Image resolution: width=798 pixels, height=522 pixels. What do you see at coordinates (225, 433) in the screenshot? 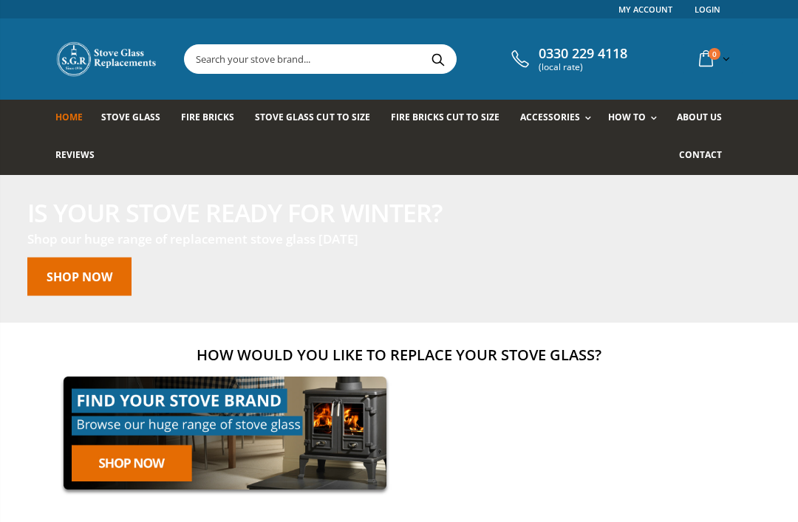
I see `img: find-your-brand-cta_9b334d5d-5c94-48ed-825f-d7972bbdebd0.jpg` at bounding box center [225, 433].